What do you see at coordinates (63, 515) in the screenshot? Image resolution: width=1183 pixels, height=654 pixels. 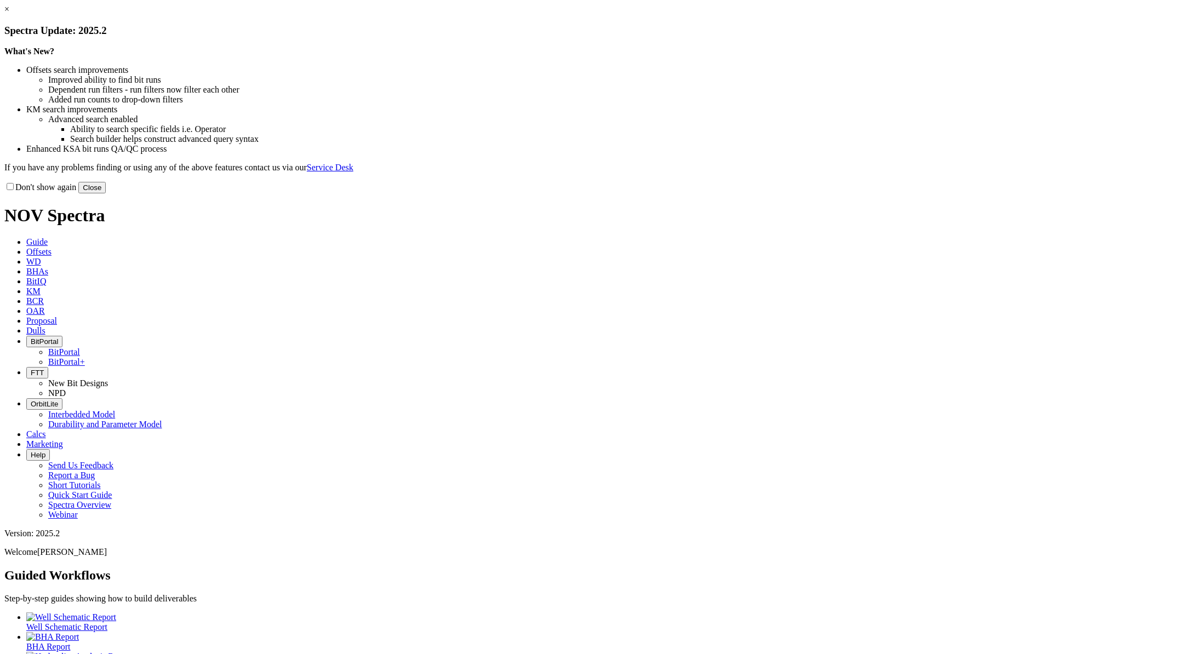 I see `a: Webinar` at bounding box center [63, 515].